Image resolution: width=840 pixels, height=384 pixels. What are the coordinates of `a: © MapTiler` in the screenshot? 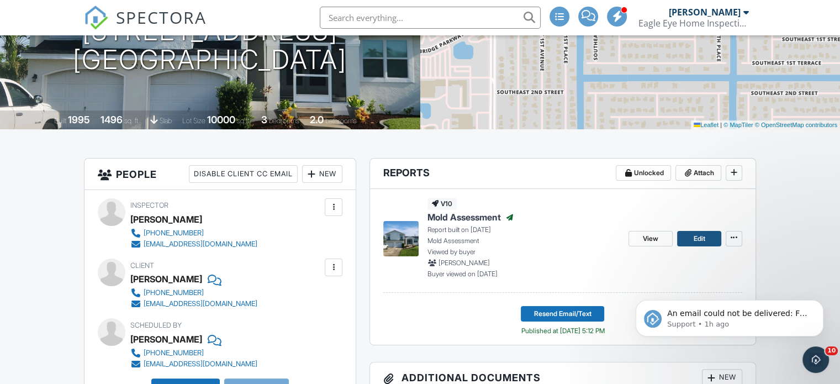 It's located at (738, 125).